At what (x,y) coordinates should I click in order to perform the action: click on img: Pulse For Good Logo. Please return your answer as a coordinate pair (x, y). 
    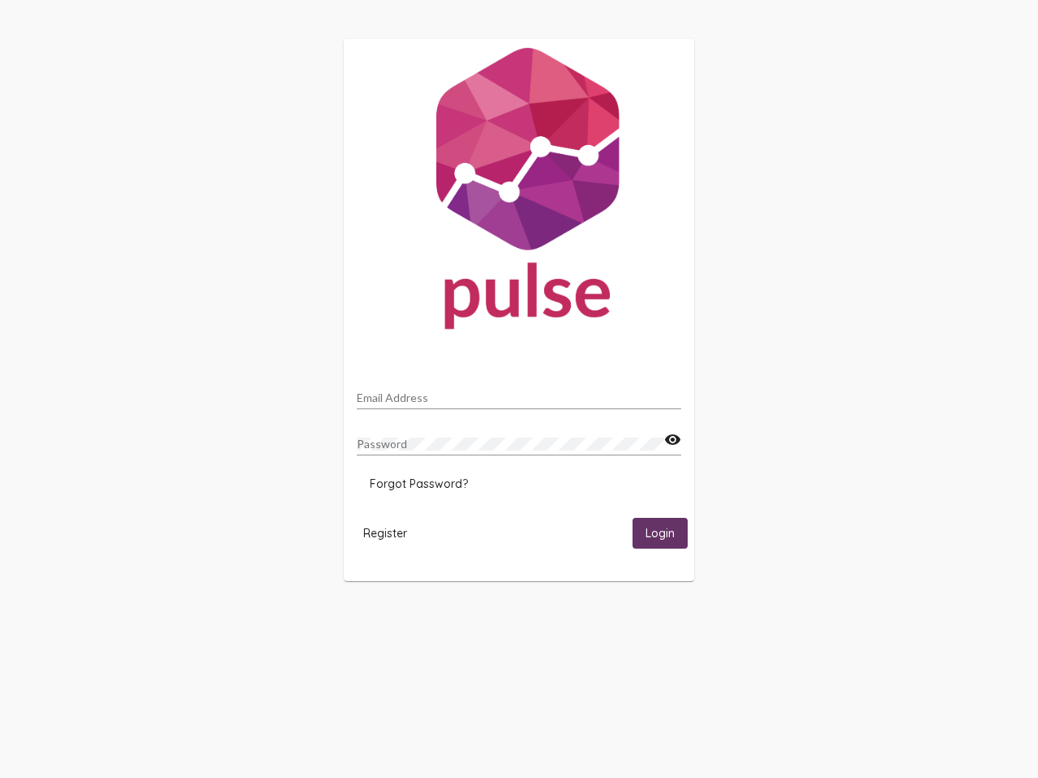
    Looking at the image, I should click on (519, 192).